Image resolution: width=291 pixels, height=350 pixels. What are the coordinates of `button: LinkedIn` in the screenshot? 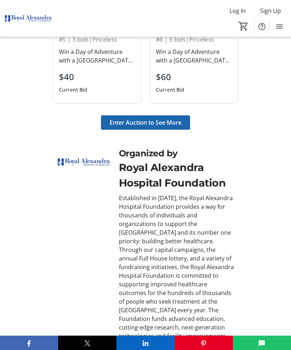 It's located at (145, 342).